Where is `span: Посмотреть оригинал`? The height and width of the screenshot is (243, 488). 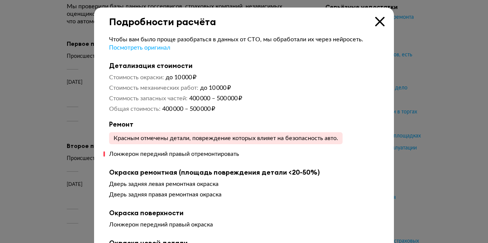 span: Посмотреть оригинал is located at coordinates (139, 48).